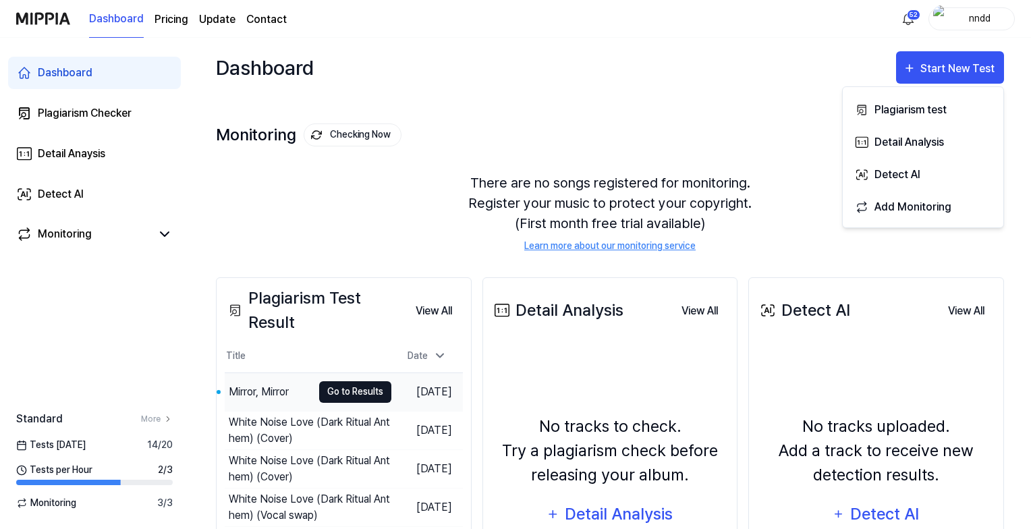 The image size is (1031, 529). What do you see at coordinates (314, 310) in the screenshot?
I see `div: Plagiarism Test Result` at bounding box center [314, 310].